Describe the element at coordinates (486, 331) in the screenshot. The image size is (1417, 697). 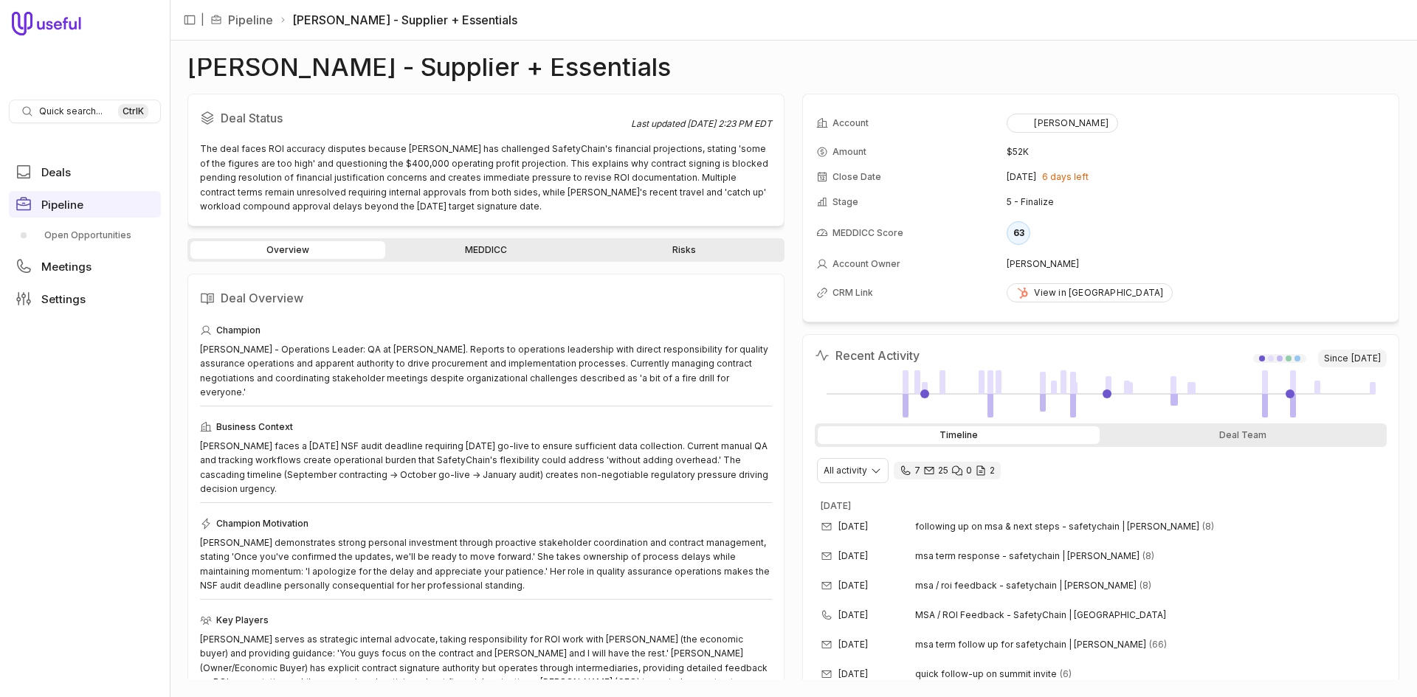
I see `div: Champion` at that location.